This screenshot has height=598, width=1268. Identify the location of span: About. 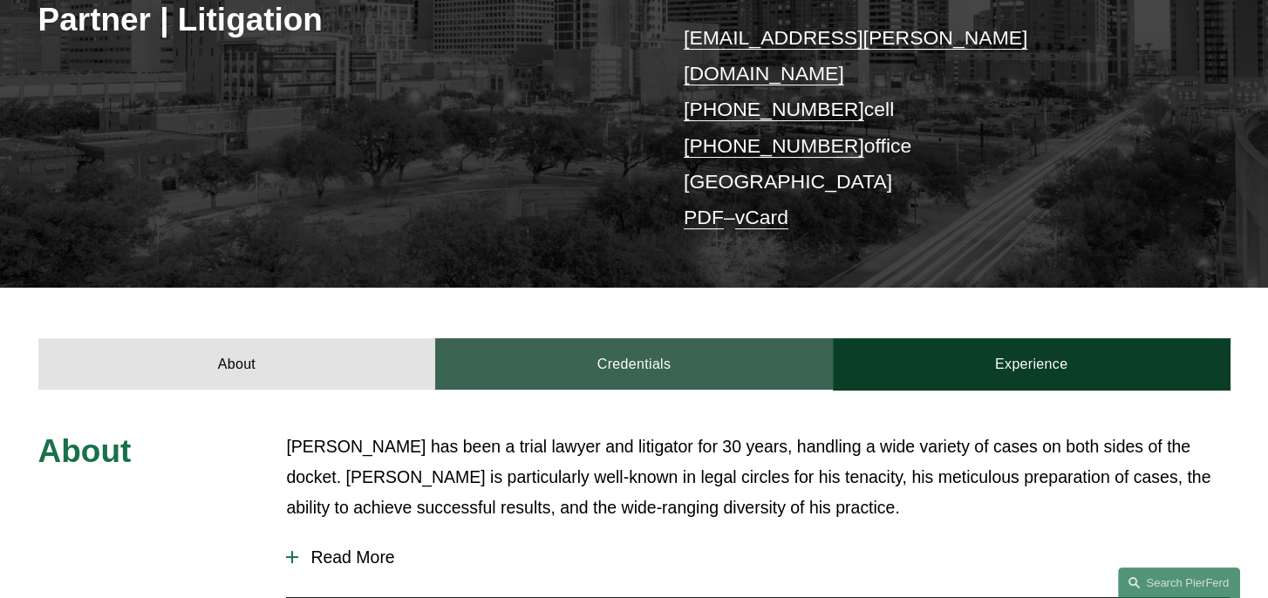
(85, 451).